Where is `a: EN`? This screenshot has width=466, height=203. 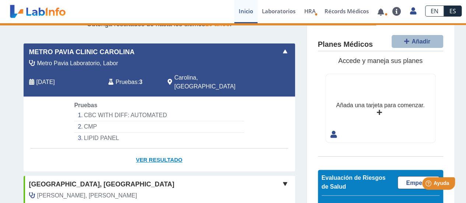 a: EN is located at coordinates (435, 11).